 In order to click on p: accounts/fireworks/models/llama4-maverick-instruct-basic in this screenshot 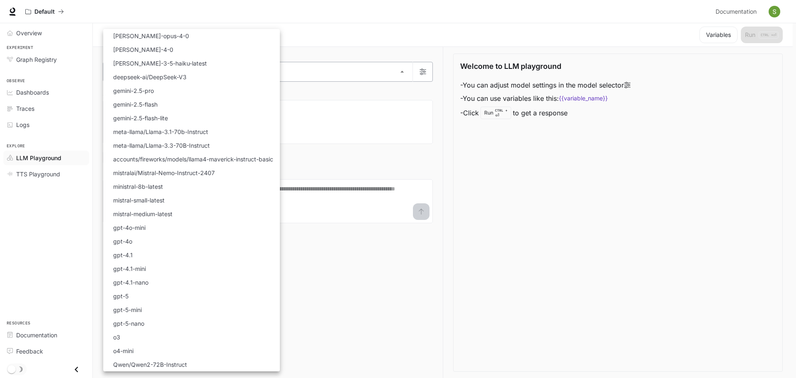, I will do `click(193, 159)`.